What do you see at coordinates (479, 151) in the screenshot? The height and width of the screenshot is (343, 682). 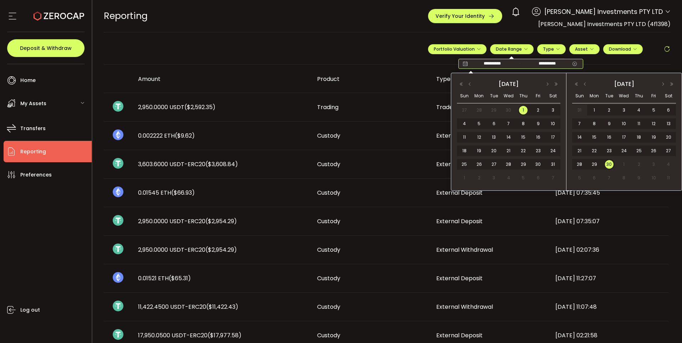 I see `span: 19` at bounding box center [479, 151].